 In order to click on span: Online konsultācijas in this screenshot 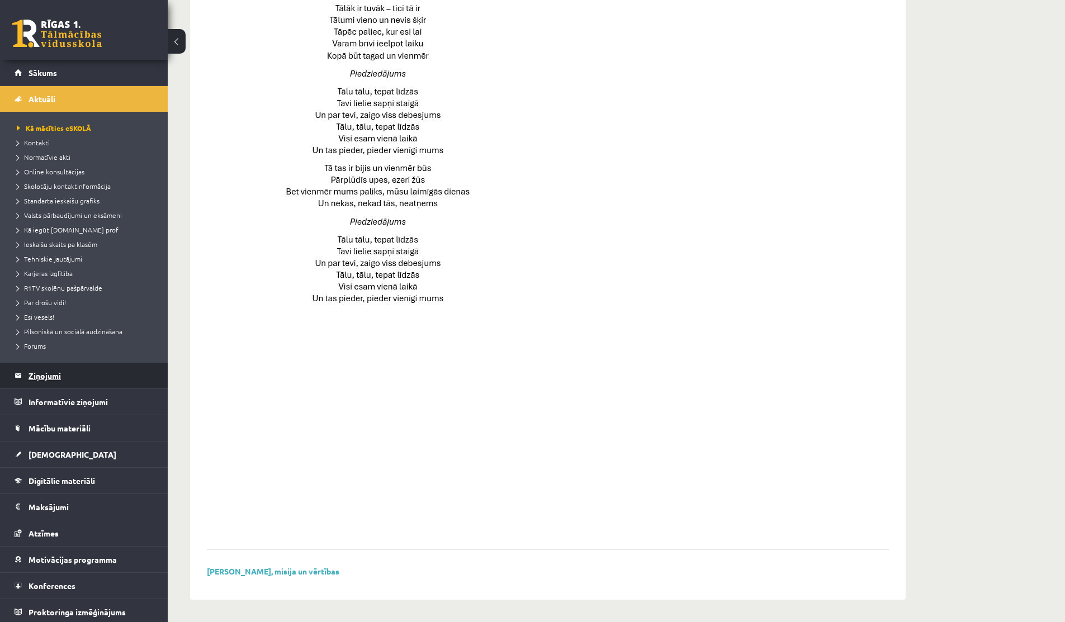, I will do `click(50, 172)`.